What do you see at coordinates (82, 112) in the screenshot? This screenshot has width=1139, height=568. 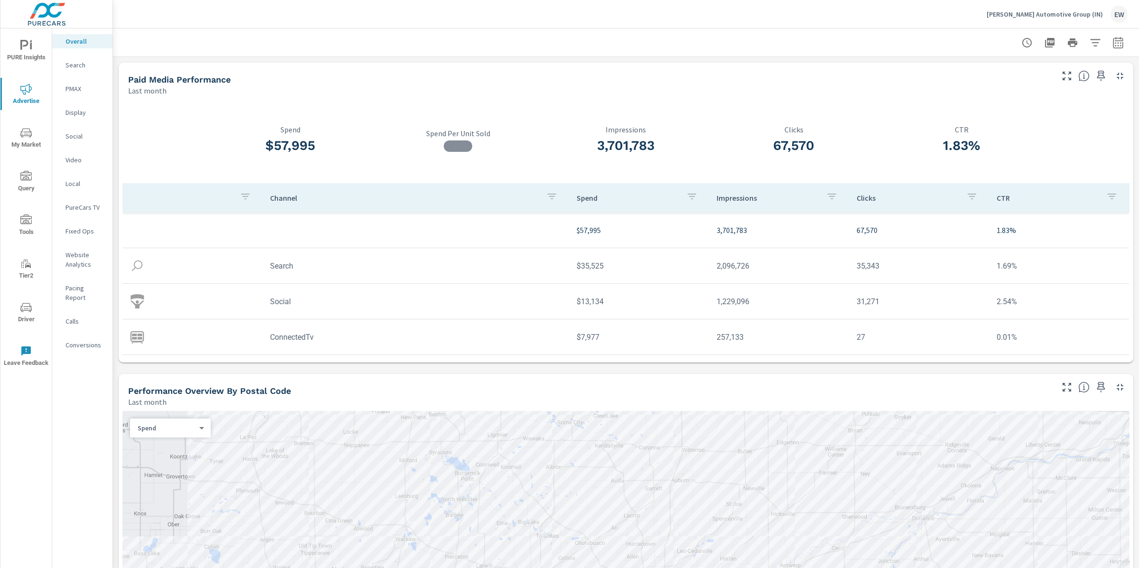 I see `div: Display` at bounding box center [82, 112].